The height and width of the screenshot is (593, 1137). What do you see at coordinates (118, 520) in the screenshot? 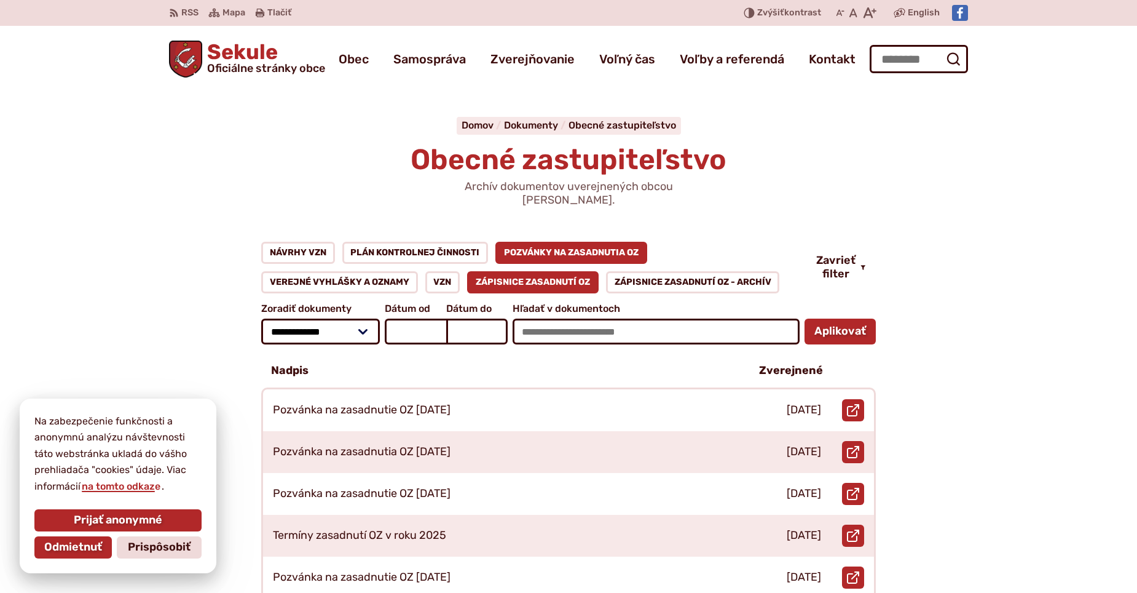
I see `span: Prijať anonymné` at bounding box center [118, 520].